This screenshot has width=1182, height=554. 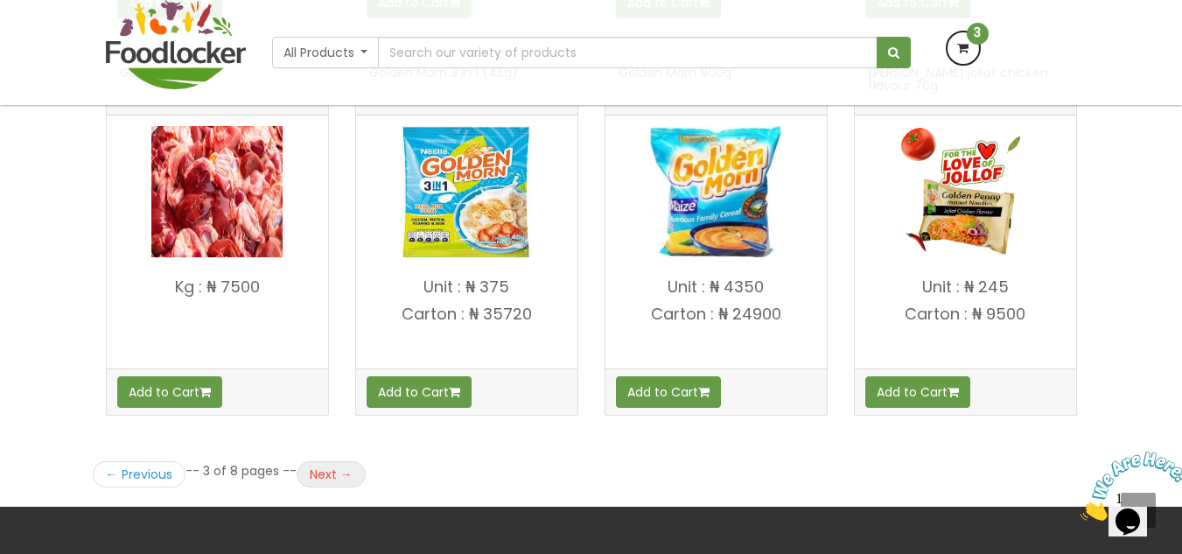 What do you see at coordinates (331, 474) in the screenshot?
I see `a: Next →` at bounding box center [331, 474].